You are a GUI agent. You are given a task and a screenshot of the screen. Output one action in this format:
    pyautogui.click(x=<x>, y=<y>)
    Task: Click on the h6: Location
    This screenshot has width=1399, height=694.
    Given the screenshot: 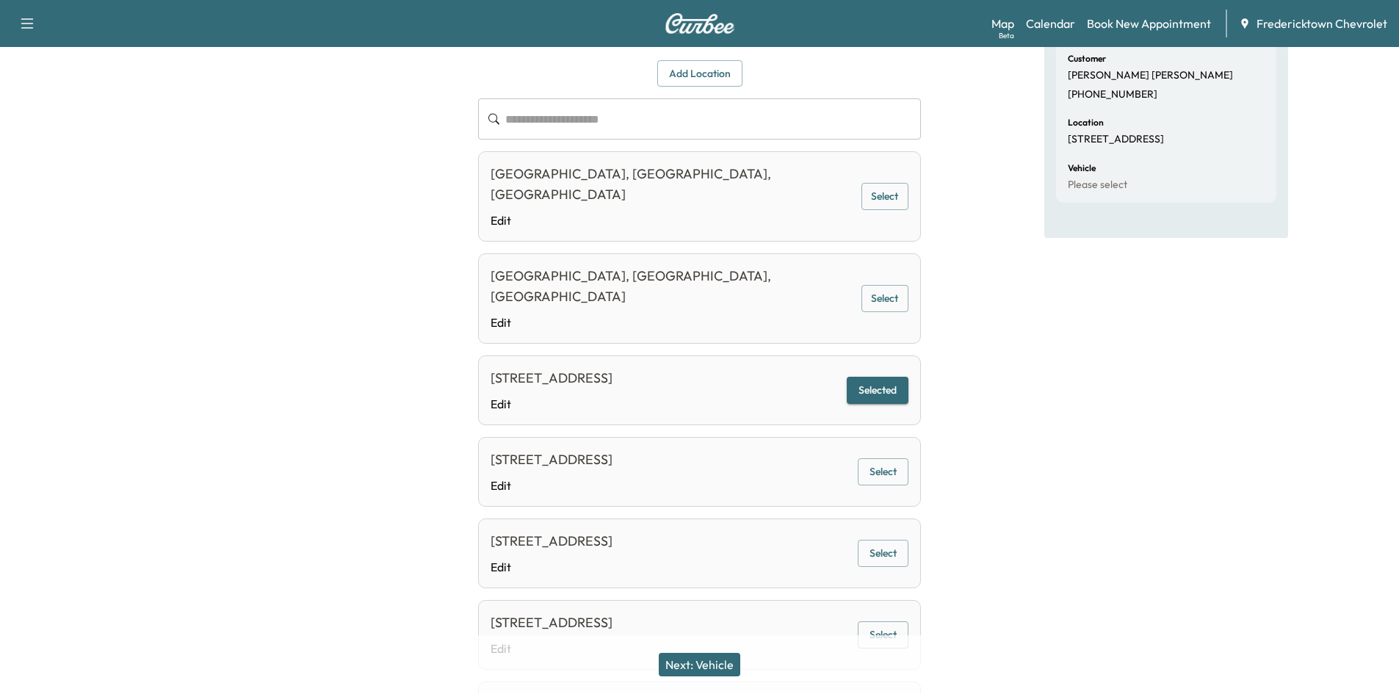 What is the action you would take?
    pyautogui.click(x=1086, y=123)
    